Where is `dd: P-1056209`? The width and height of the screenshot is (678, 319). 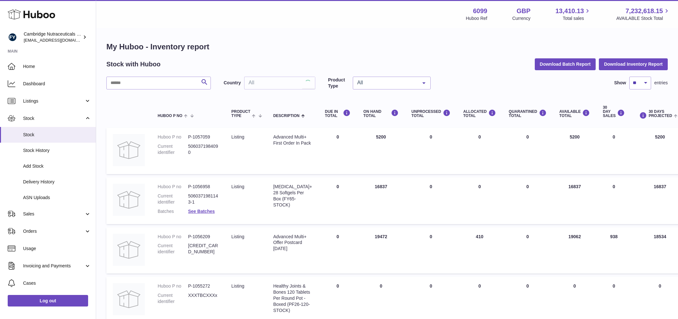 dd: P-1056209 is located at coordinates (203, 237).